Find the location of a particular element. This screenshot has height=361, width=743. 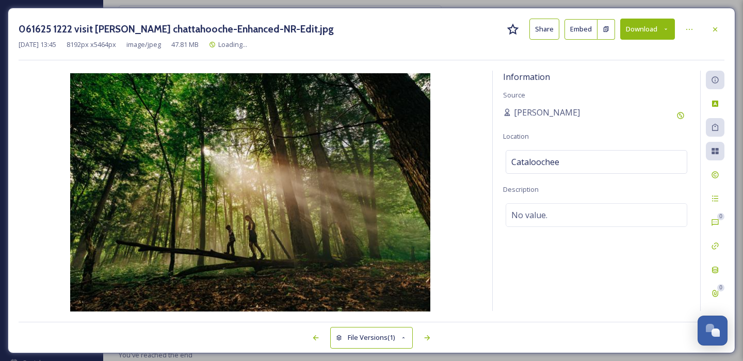

span: Information is located at coordinates (526, 77).